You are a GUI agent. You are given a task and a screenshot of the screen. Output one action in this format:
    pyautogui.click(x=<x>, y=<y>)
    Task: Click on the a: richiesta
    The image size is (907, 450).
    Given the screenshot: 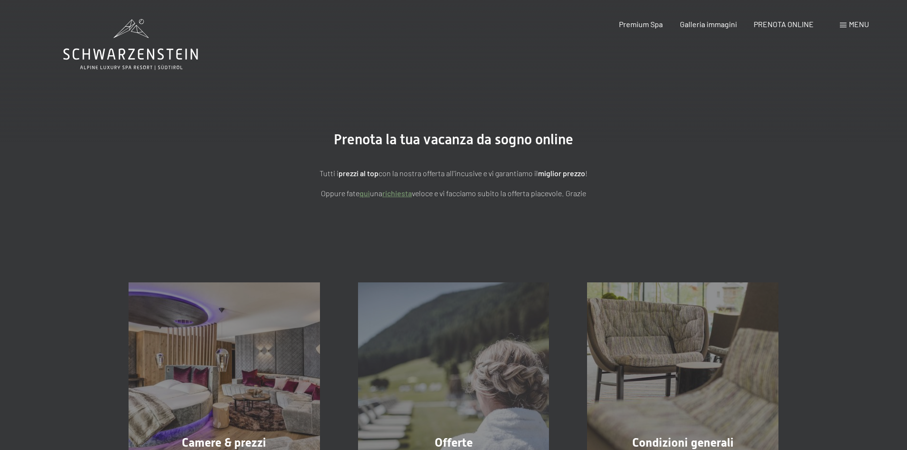 What is the action you would take?
    pyautogui.click(x=397, y=193)
    